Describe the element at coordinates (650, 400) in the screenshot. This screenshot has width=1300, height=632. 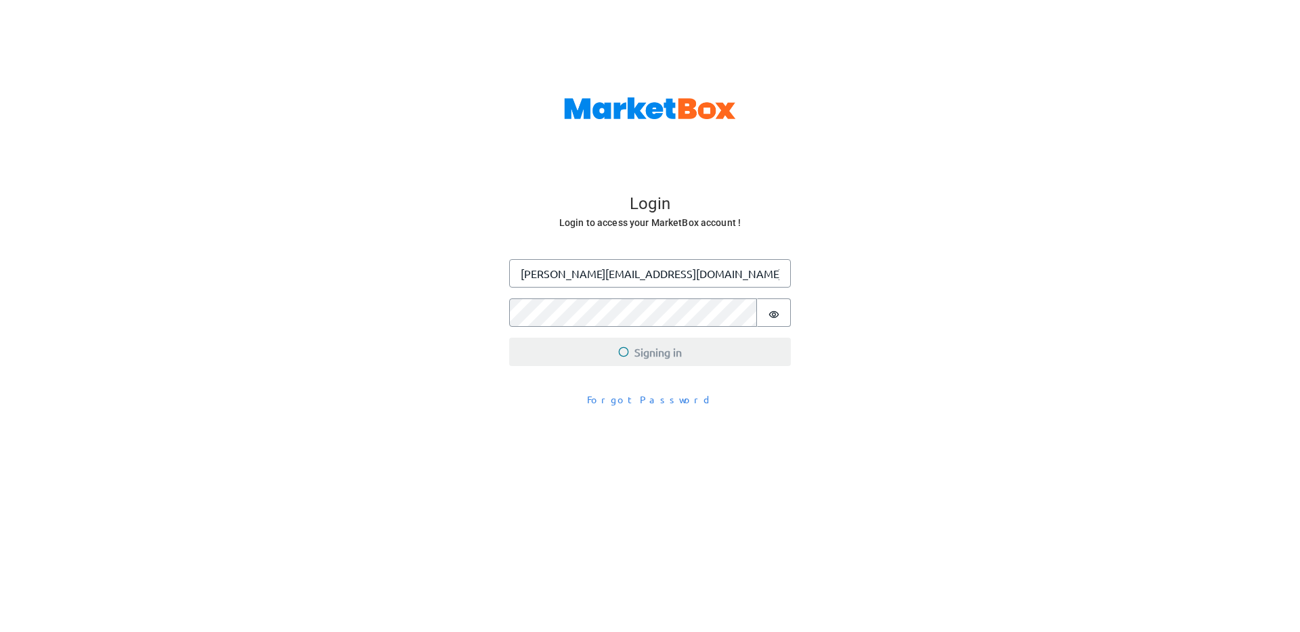
I see `button: Forgot Password` at that location.